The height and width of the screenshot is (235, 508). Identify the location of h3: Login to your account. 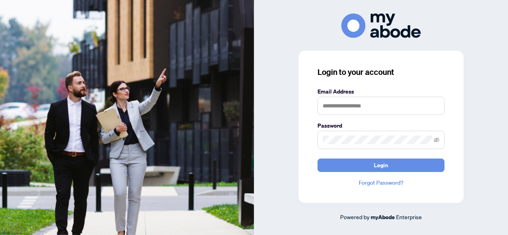
(381, 72).